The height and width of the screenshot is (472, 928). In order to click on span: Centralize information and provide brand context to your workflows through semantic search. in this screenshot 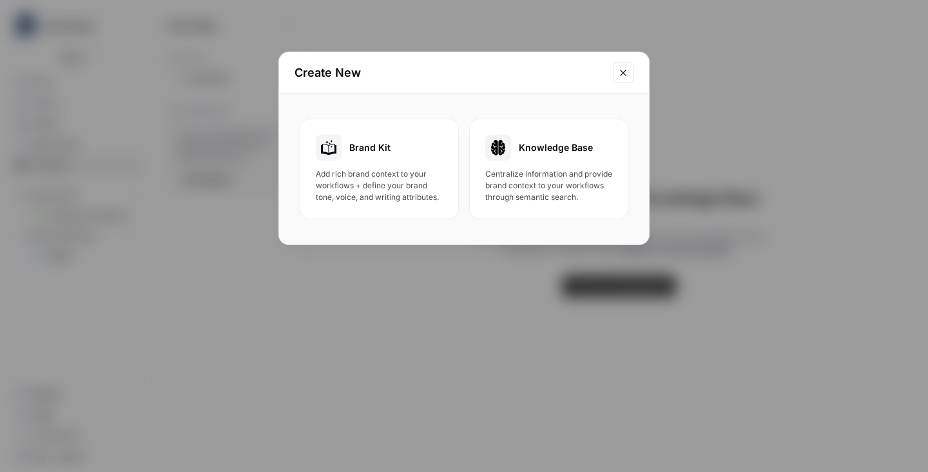, I will do `click(548, 186)`.